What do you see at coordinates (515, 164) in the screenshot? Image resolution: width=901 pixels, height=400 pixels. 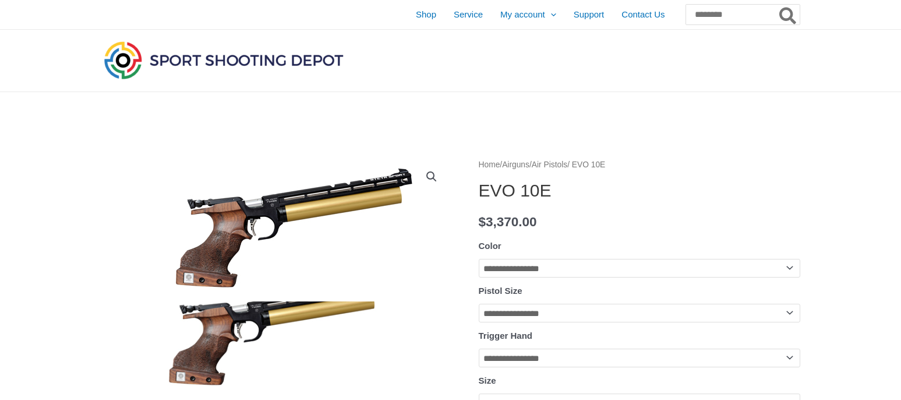 I see `a: Airguns` at bounding box center [515, 164].